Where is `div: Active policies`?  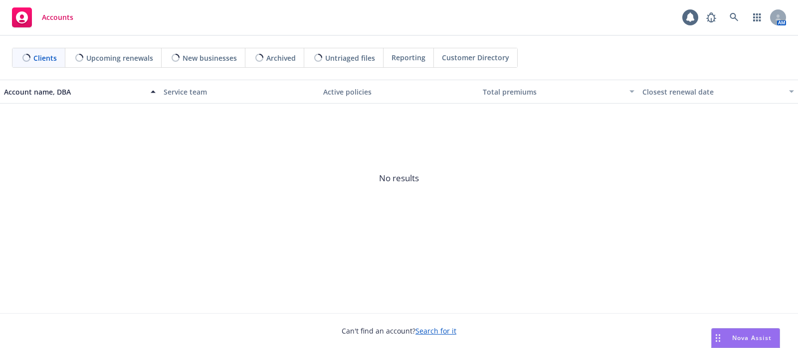 div: Active policies is located at coordinates (399, 92).